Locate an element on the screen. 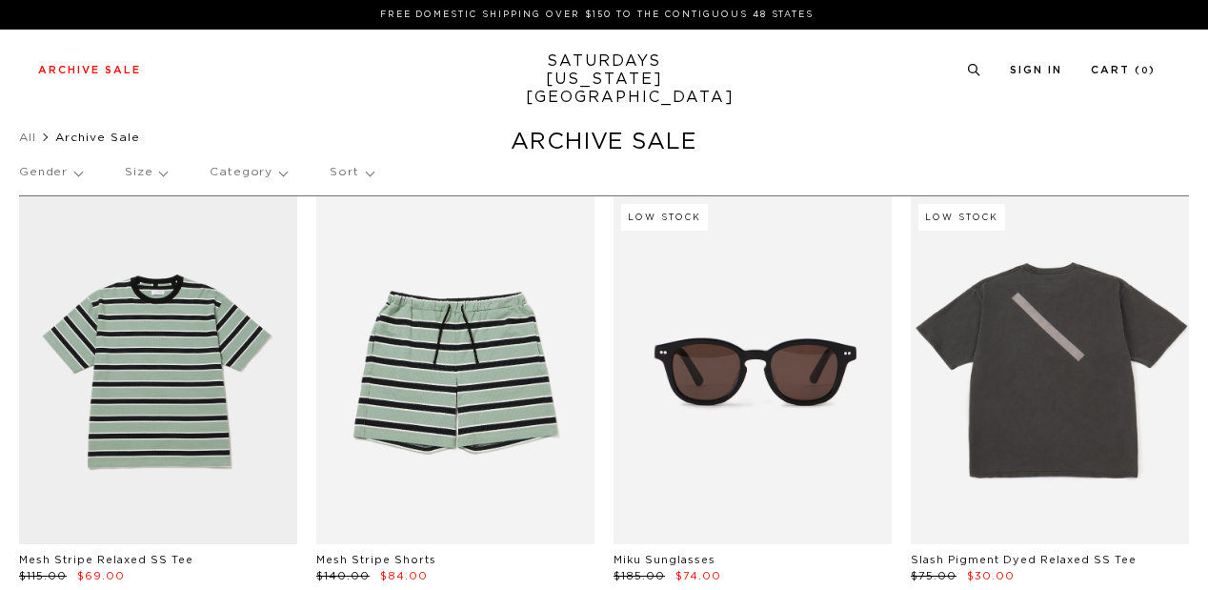  a: Sign In is located at coordinates (1036, 70).